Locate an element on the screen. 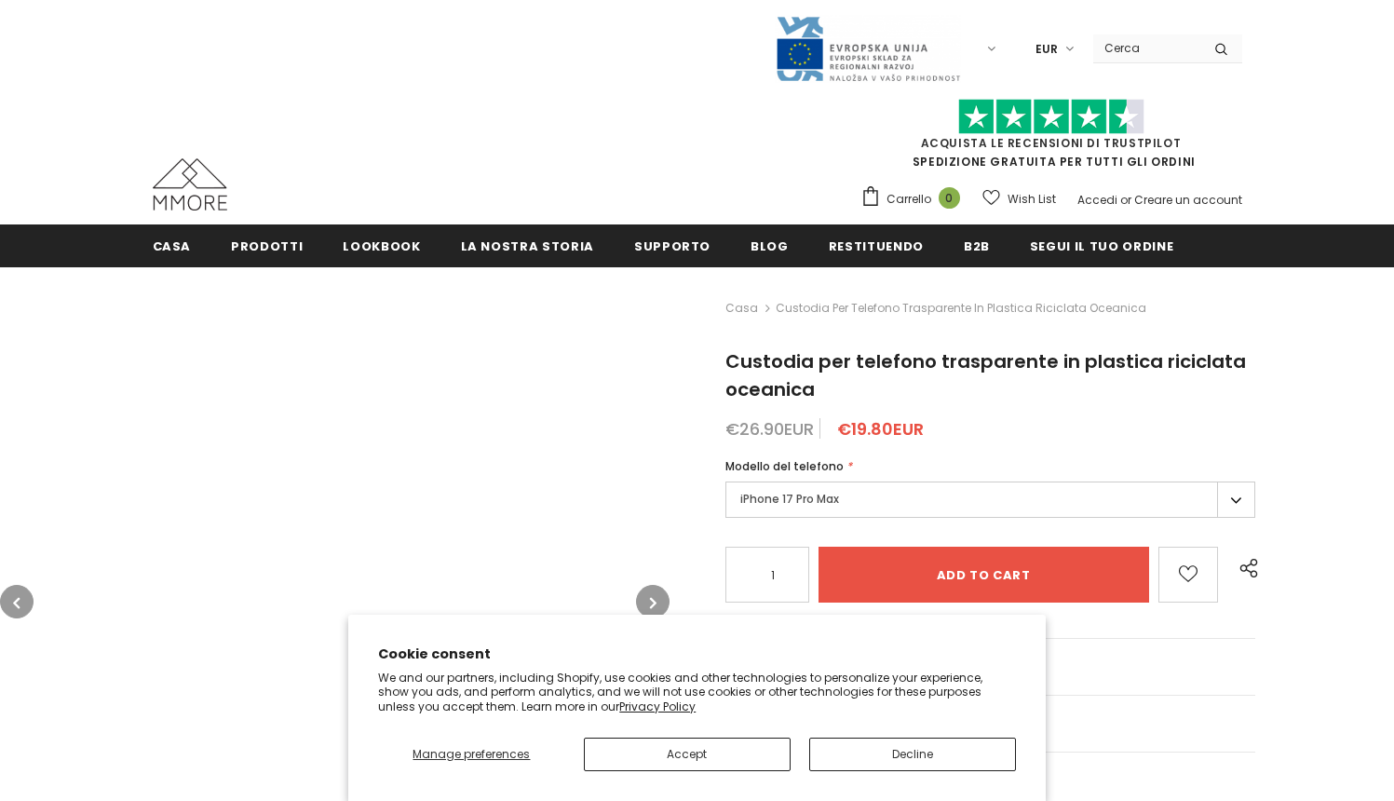  a: Prodotti is located at coordinates (266, 245).